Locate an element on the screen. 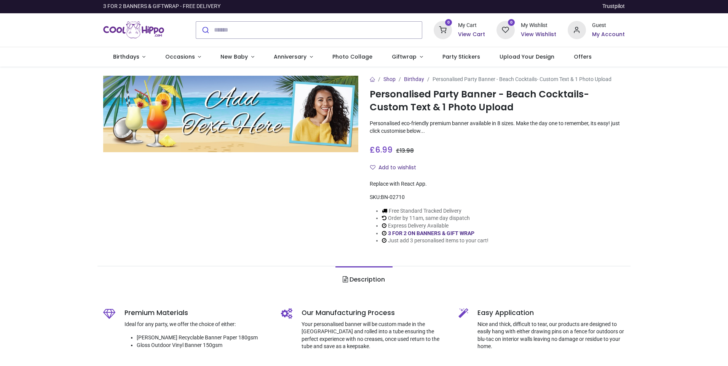 The width and height of the screenshot is (728, 366). span: 13.98 is located at coordinates (407, 151).